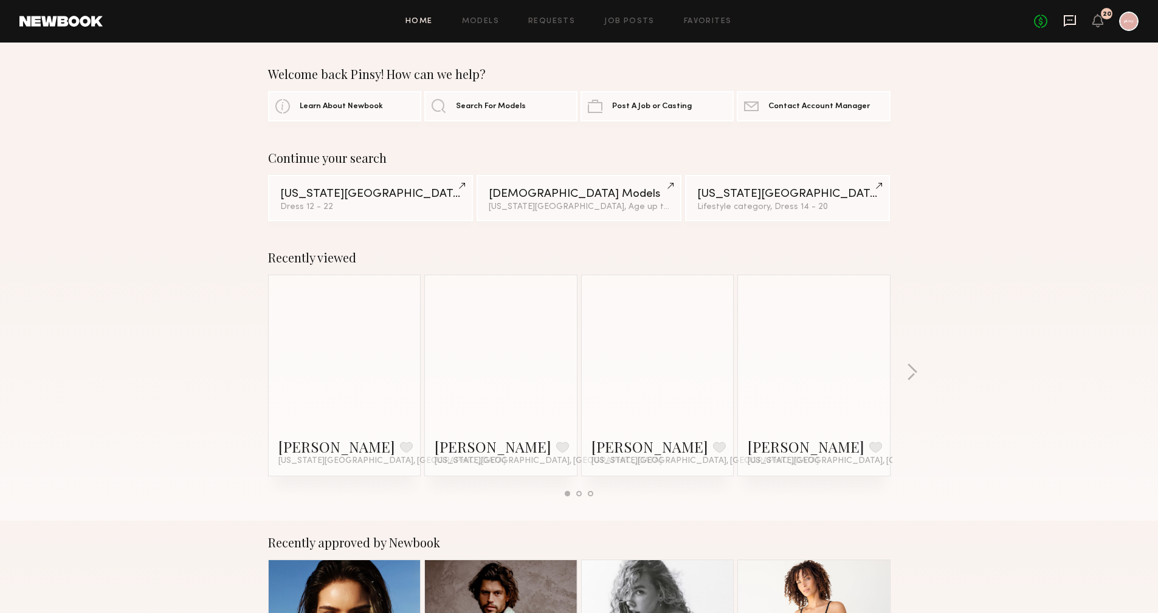  What do you see at coordinates (813, 106) in the screenshot?
I see `a: Contact Account Manager` at bounding box center [813, 106].